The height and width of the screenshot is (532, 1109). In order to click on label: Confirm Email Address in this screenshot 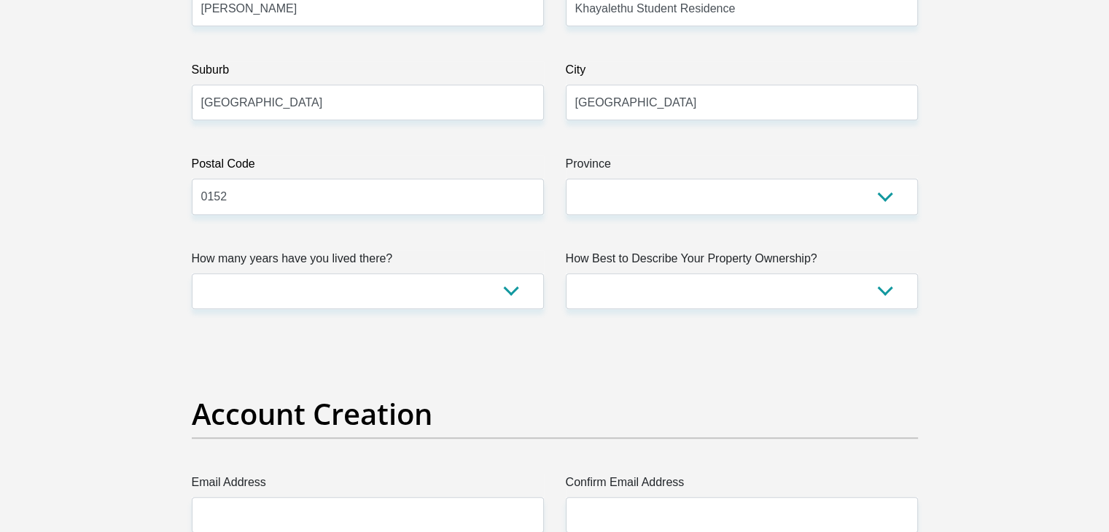, I will do `click(742, 486)`.